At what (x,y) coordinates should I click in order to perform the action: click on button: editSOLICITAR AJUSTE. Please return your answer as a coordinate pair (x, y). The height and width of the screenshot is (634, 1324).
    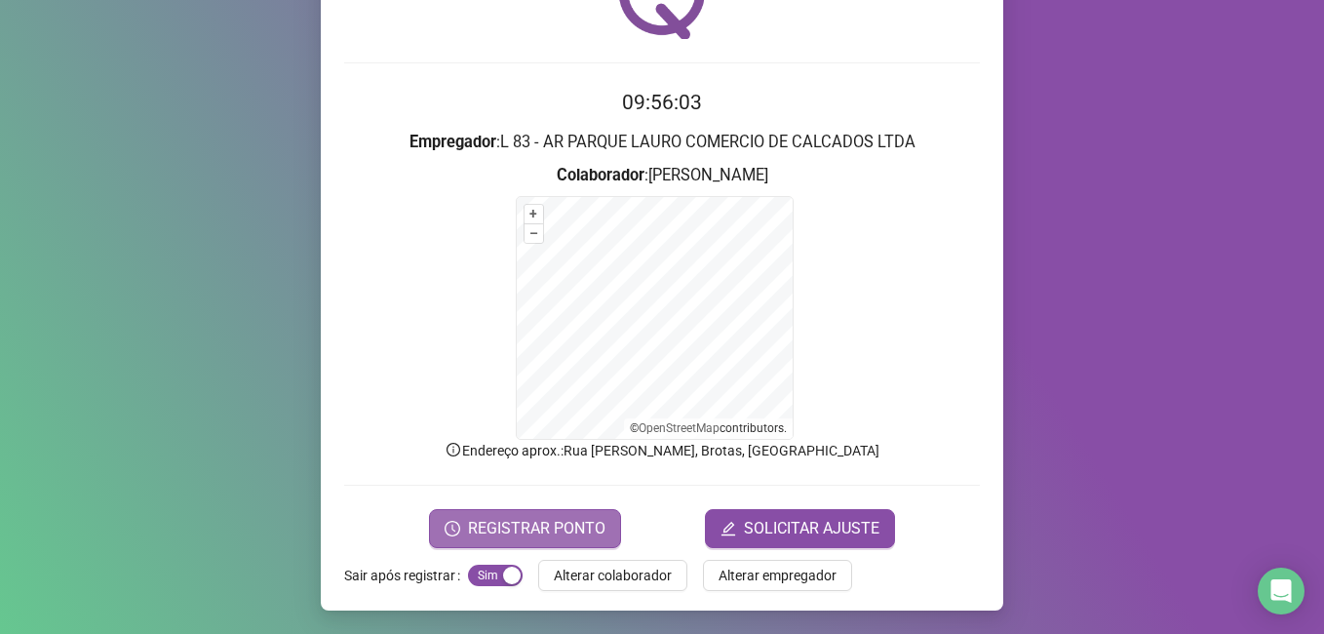
    Looking at the image, I should click on (800, 529).